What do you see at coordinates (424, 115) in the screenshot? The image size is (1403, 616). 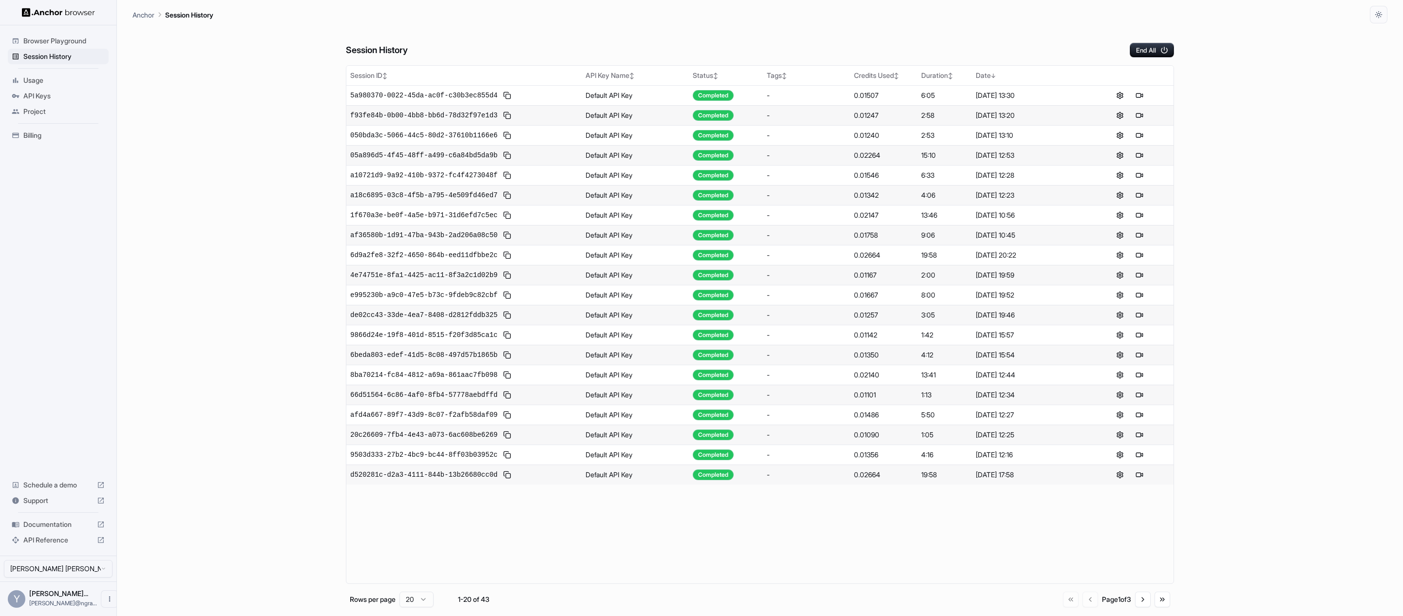 I see `span: f93fe84b-0b00-4bb8-bb6d-78d32f97e1d3` at bounding box center [424, 115].